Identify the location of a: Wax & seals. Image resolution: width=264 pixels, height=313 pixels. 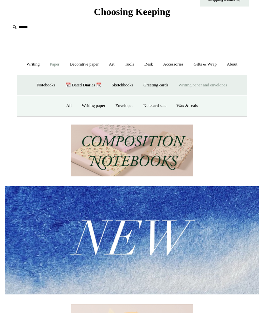
(187, 106).